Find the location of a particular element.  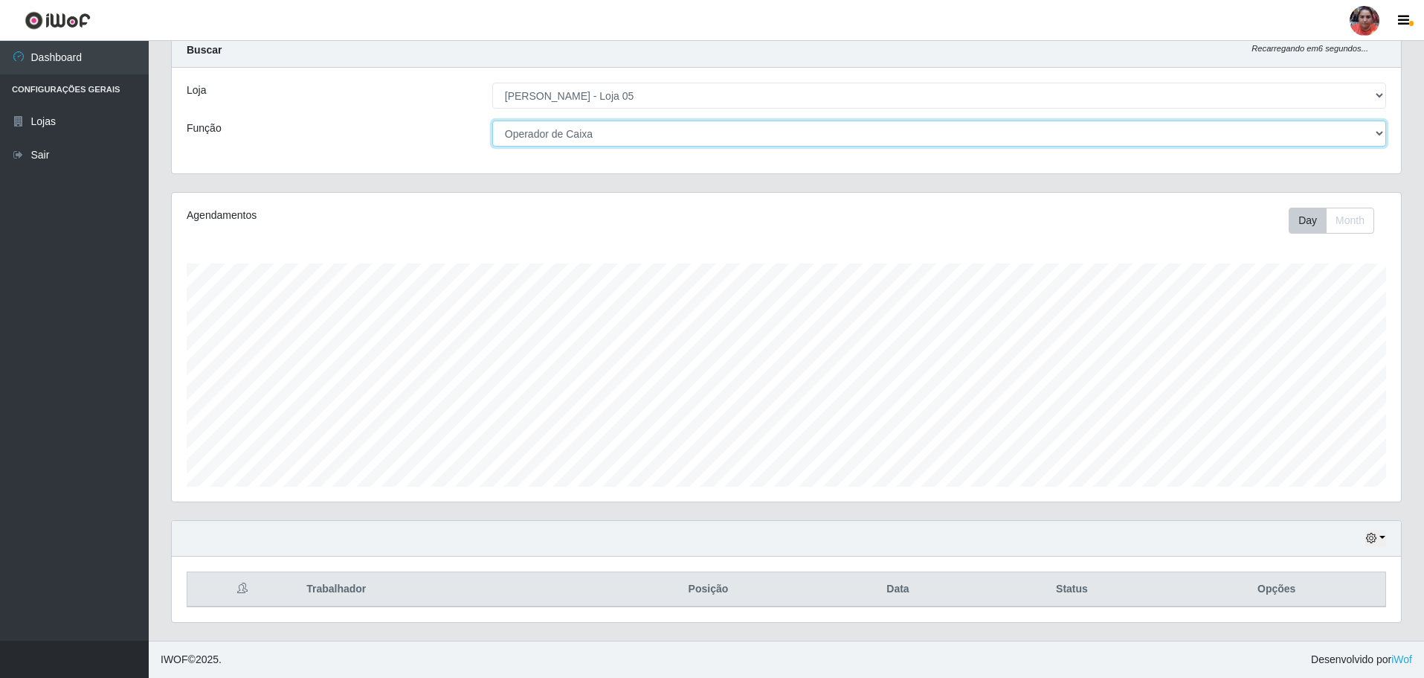

th: Trabalhador is located at coordinates (447, 589).